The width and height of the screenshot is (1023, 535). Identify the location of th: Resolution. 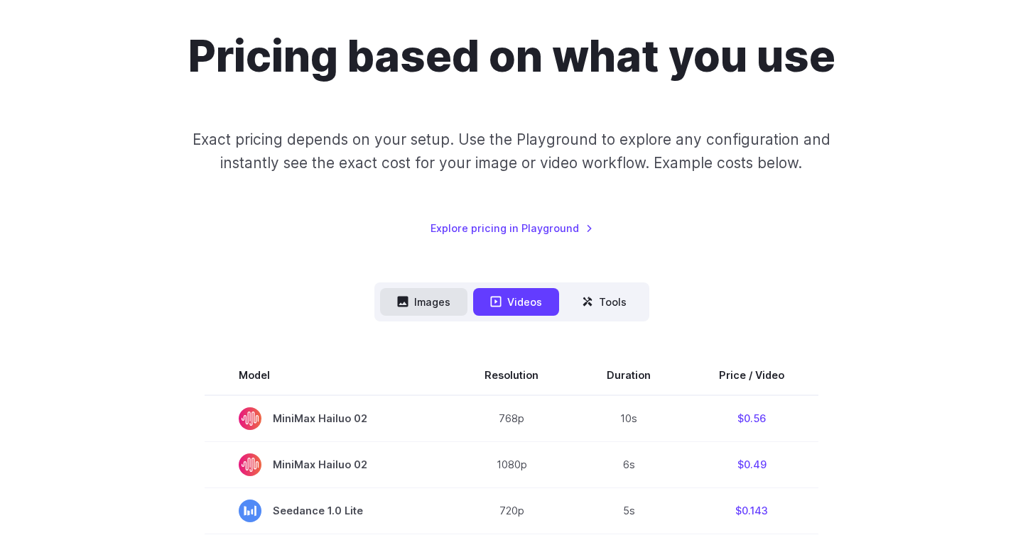
(511, 376).